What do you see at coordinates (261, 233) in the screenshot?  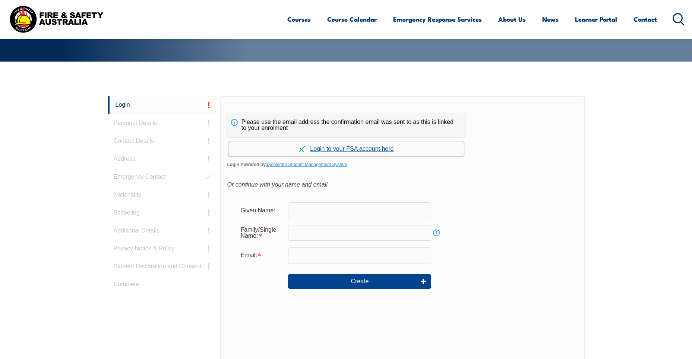 I see `div: Family/Single Name is required.` at bounding box center [261, 233].